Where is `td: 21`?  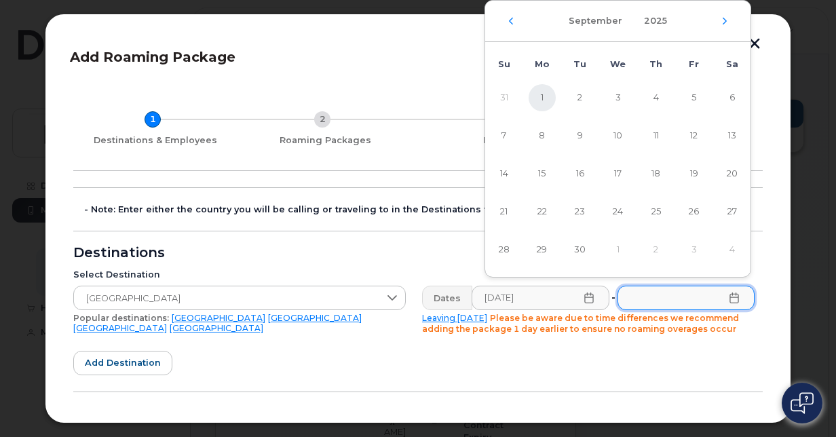
td: 21 is located at coordinates (504, 212).